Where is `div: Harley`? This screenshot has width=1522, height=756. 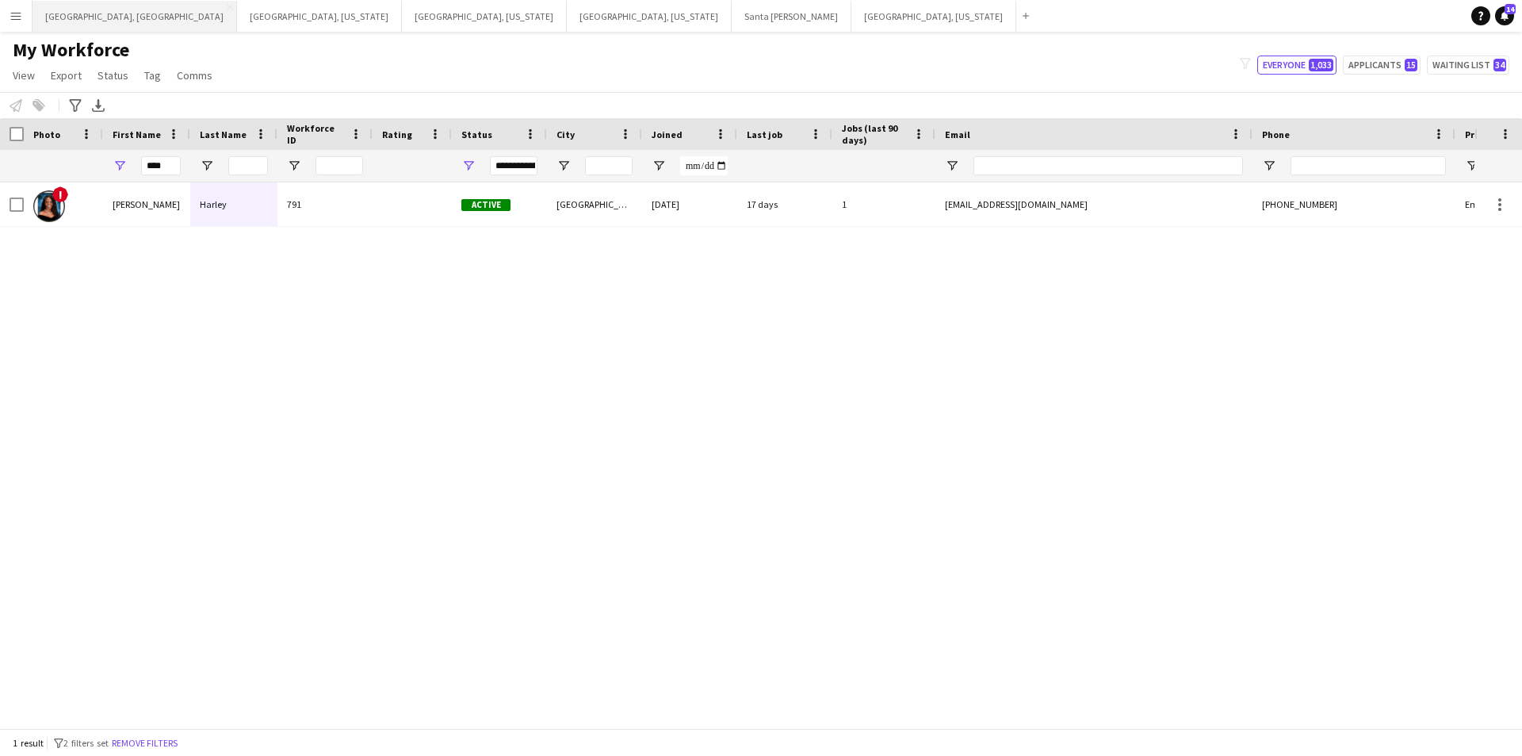
div: Harley is located at coordinates (234, 204).